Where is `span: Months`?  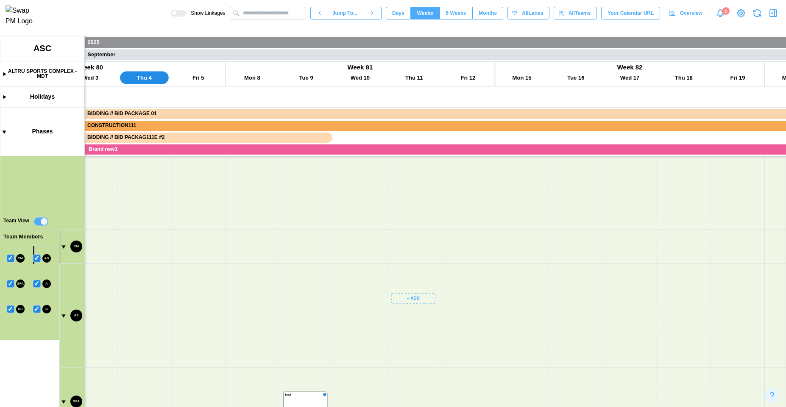
span: Months is located at coordinates (488, 13).